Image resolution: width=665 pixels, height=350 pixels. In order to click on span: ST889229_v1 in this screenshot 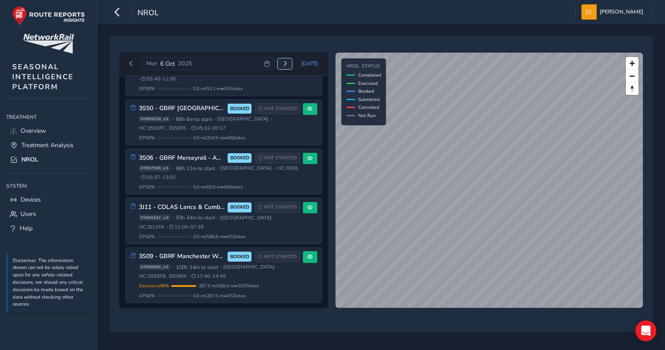, I will do `click(154, 119)`.